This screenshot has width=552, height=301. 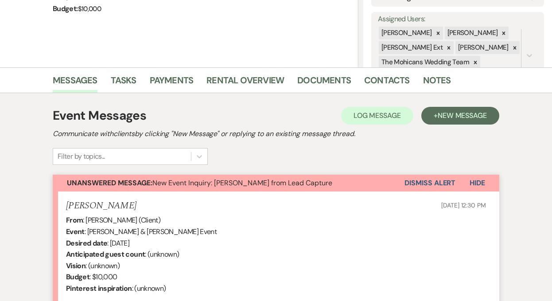 I want to click on a: Documents, so click(x=324, y=83).